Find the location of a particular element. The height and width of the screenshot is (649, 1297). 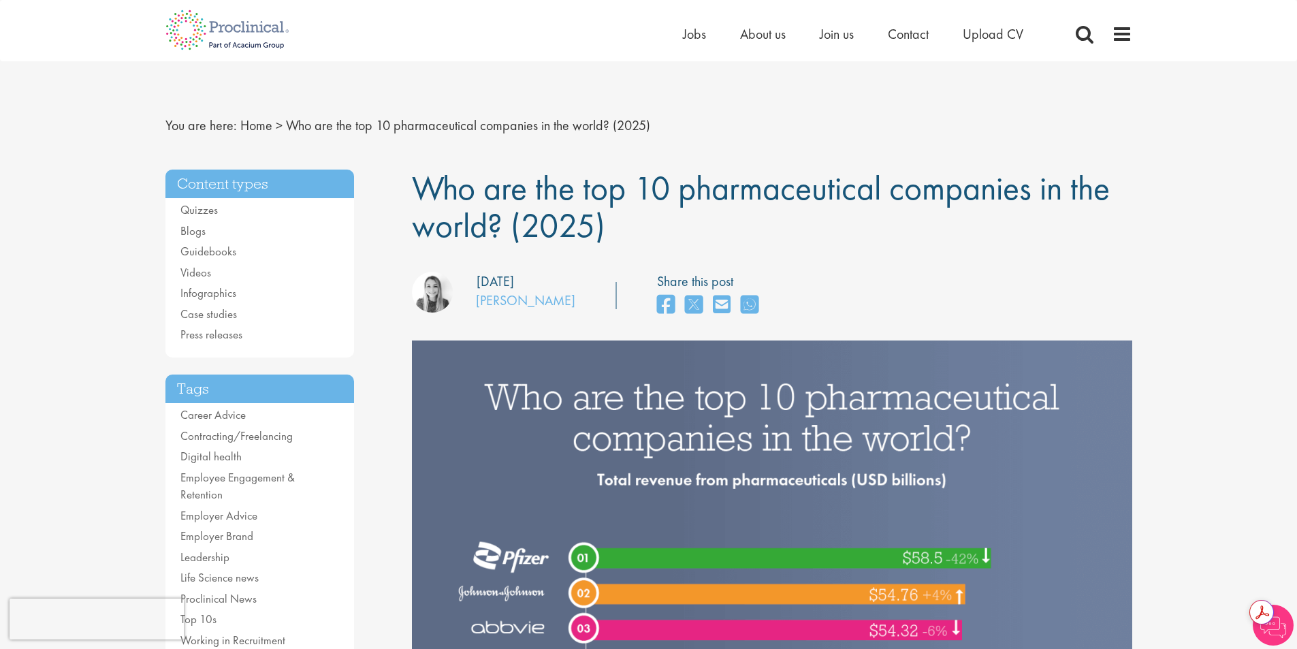

a: Infographics is located at coordinates (208, 293).